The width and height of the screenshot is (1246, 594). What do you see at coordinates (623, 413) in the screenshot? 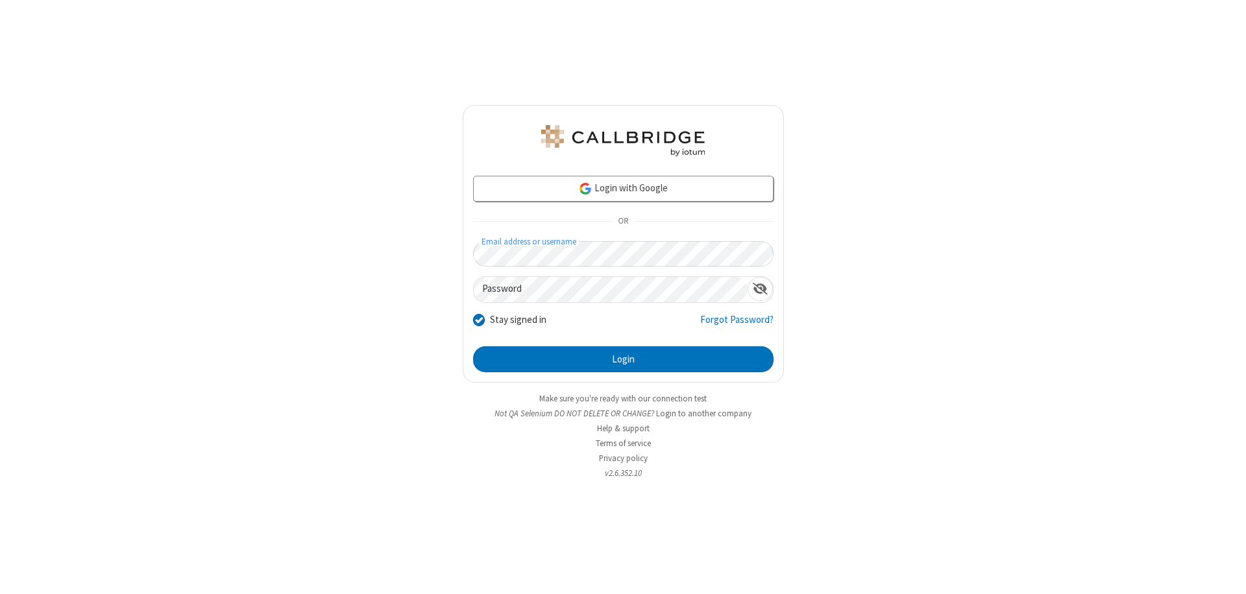
I see `li: Not QA Selenium DO NOT DELETE OR CHANGE?` at bounding box center [623, 413].